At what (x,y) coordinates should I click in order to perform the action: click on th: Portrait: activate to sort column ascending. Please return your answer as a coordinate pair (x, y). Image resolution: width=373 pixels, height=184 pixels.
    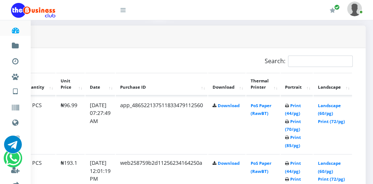
    Looking at the image, I should click on (296, 84).